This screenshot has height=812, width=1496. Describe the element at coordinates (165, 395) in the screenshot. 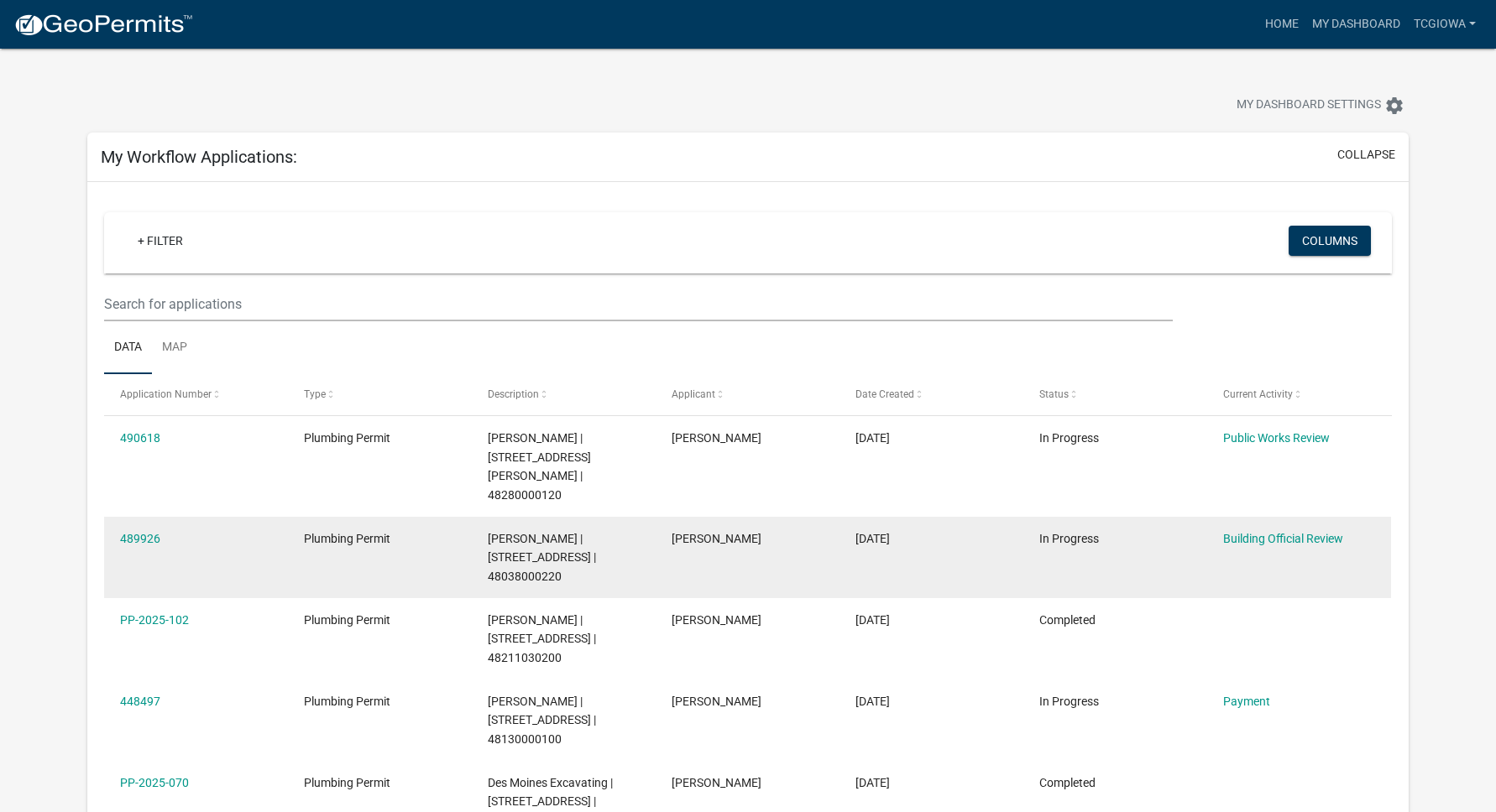

I see `span: Application Number` at that location.